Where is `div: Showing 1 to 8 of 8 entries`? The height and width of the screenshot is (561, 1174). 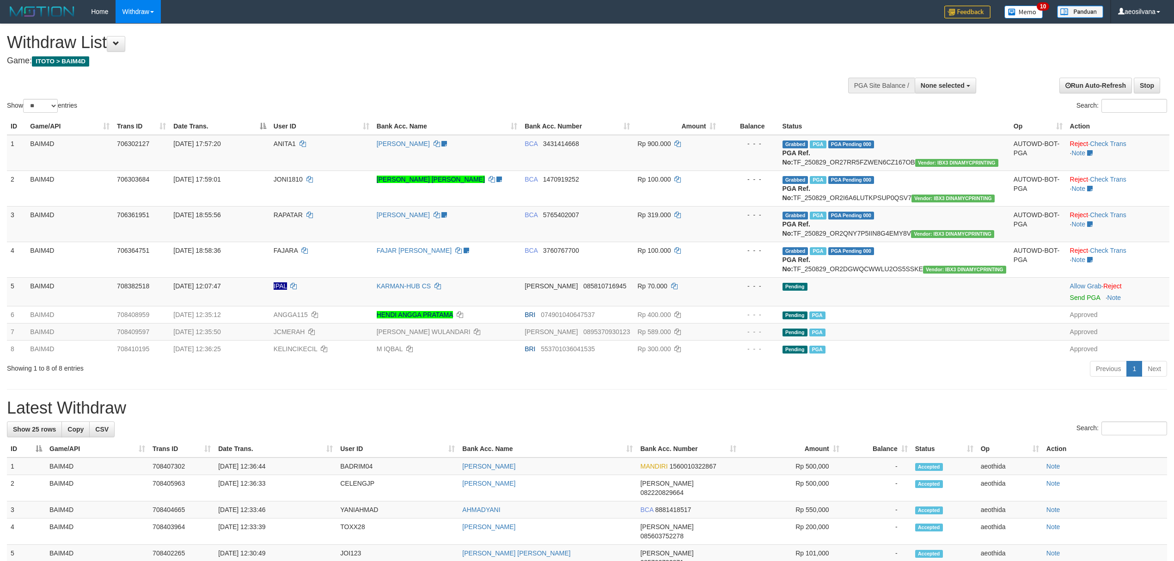 div: Showing 1 to 8 of 8 entries is located at coordinates (245, 367).